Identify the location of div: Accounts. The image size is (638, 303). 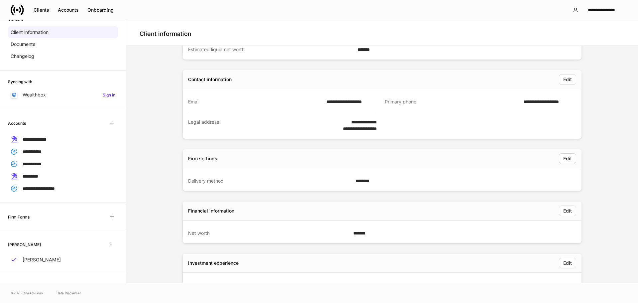
(68, 10).